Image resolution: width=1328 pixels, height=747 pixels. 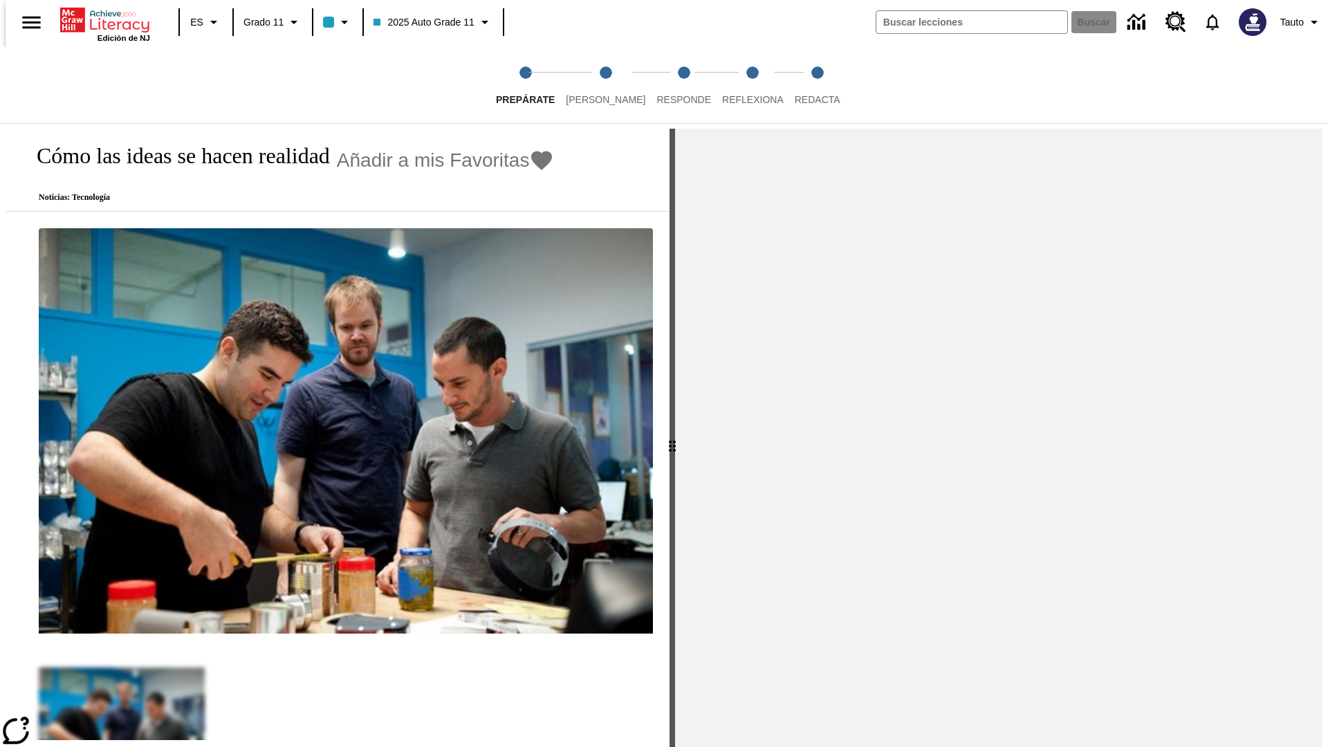 What do you see at coordinates (196, 22) in the screenshot?
I see `span: ES` at bounding box center [196, 22].